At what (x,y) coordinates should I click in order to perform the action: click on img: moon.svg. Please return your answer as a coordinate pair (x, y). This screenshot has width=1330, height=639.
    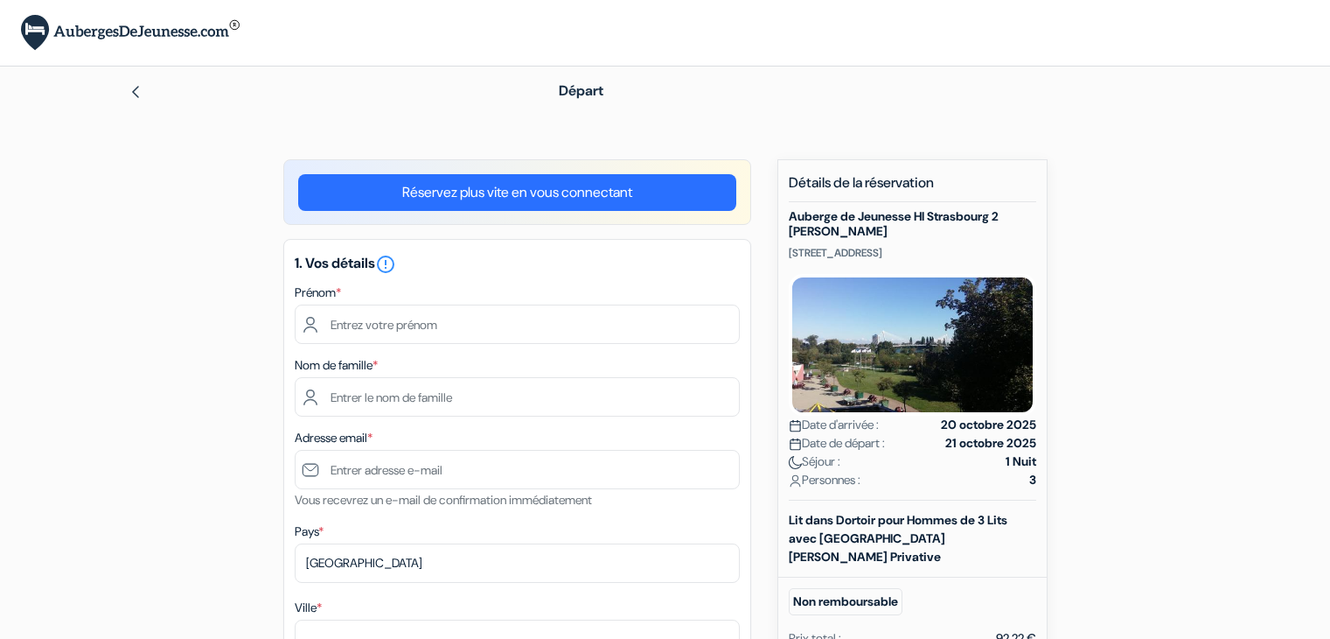
    Looking at the image, I should click on (795, 462).